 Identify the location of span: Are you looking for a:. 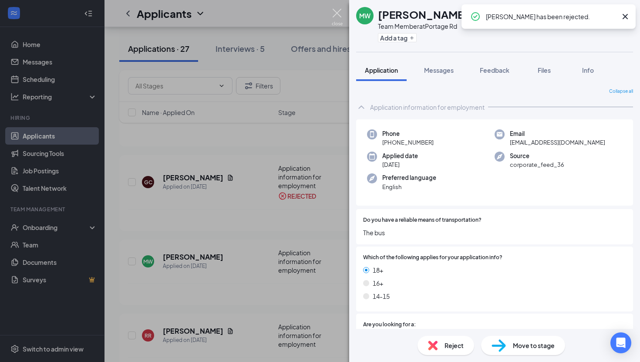
(389, 324).